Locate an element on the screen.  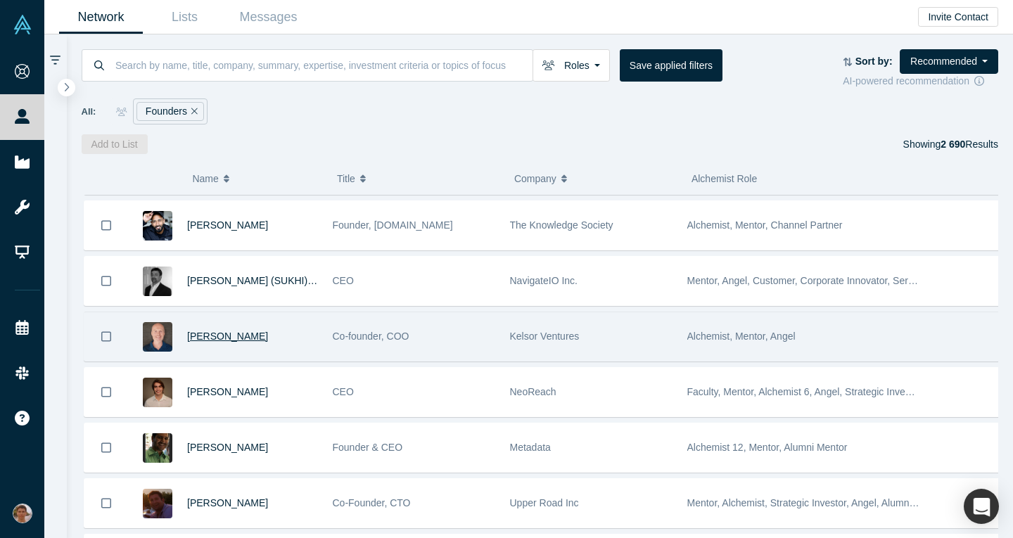
button: Title is located at coordinates (418, 179).